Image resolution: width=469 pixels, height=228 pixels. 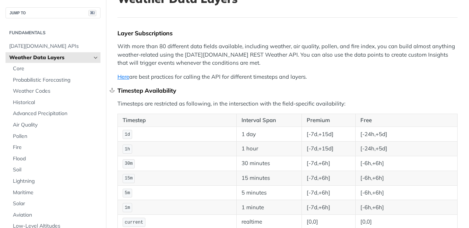 I want to click on div: Layer Subscriptions, so click(x=288, y=33).